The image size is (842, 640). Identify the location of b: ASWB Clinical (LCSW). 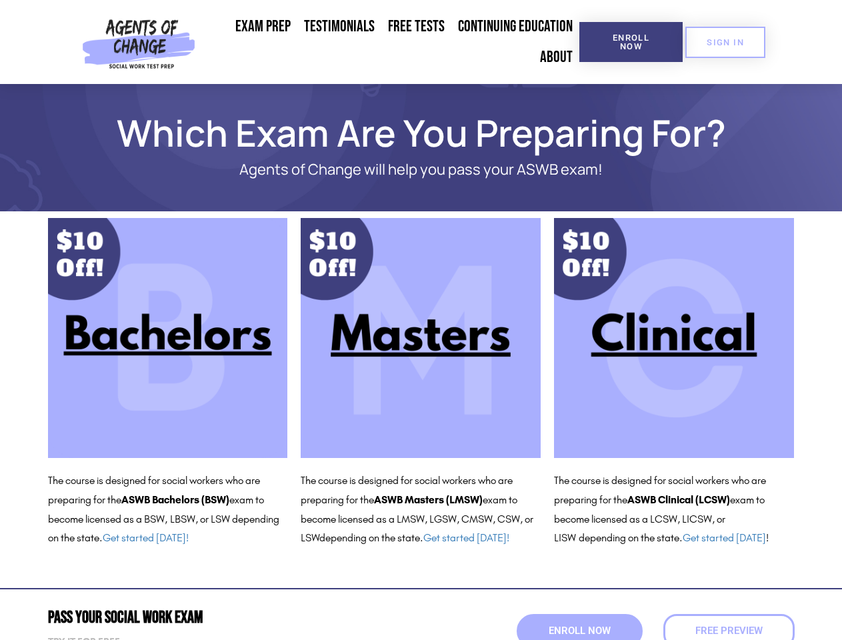
(679, 499).